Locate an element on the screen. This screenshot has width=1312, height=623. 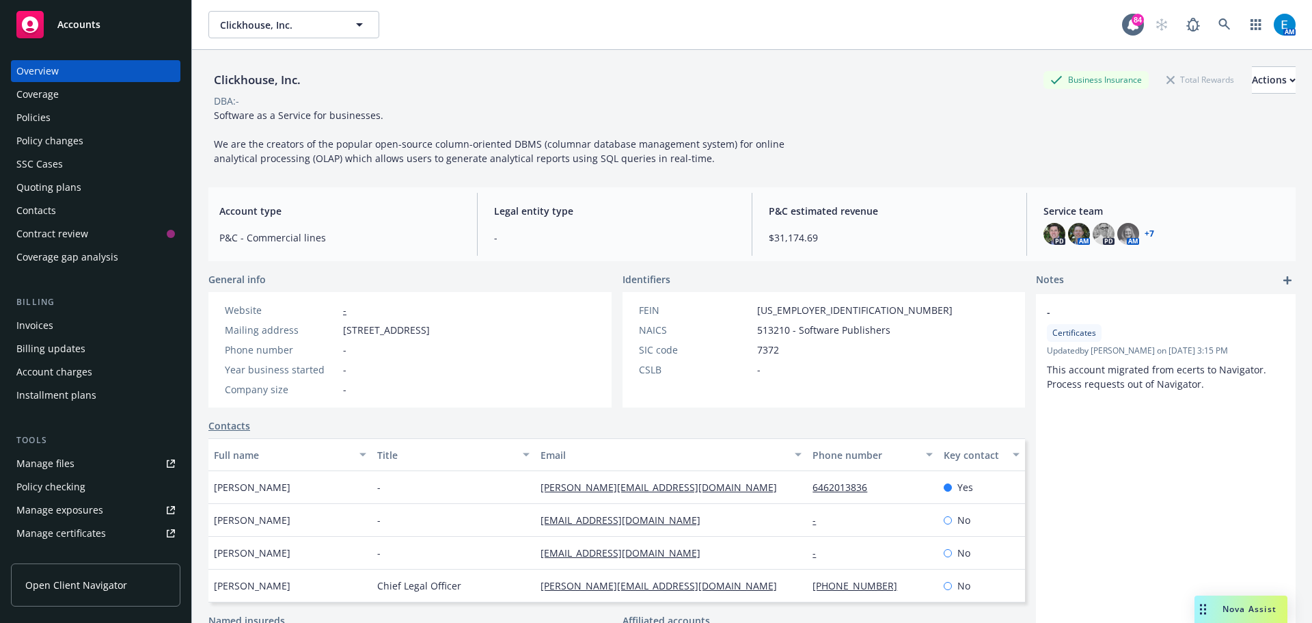
span: Account type is located at coordinates (340, 211).